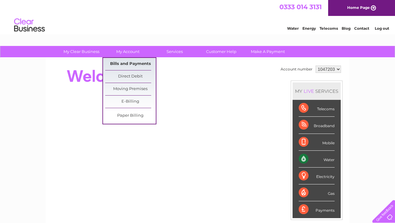 Image resolution: width=395 pixels, height=223 pixels. I want to click on a: Log out, so click(382, 28).